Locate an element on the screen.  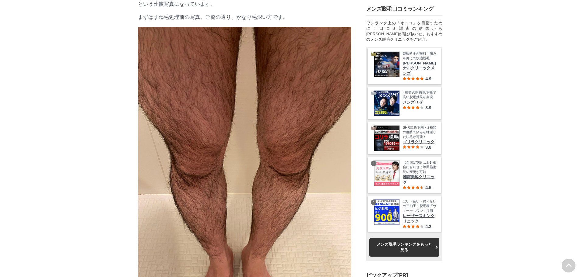
span: 4種類の医療脱毛機で高い脱毛効果を実現 is located at coordinates (420, 95).